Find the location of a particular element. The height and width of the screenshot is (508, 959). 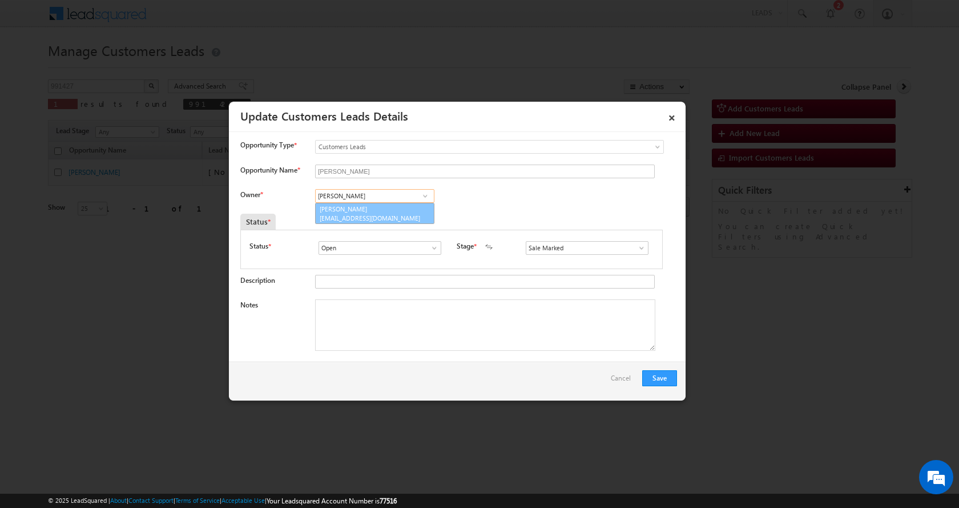

span: © 2025 LeadSquared | | | | | is located at coordinates (222, 500).